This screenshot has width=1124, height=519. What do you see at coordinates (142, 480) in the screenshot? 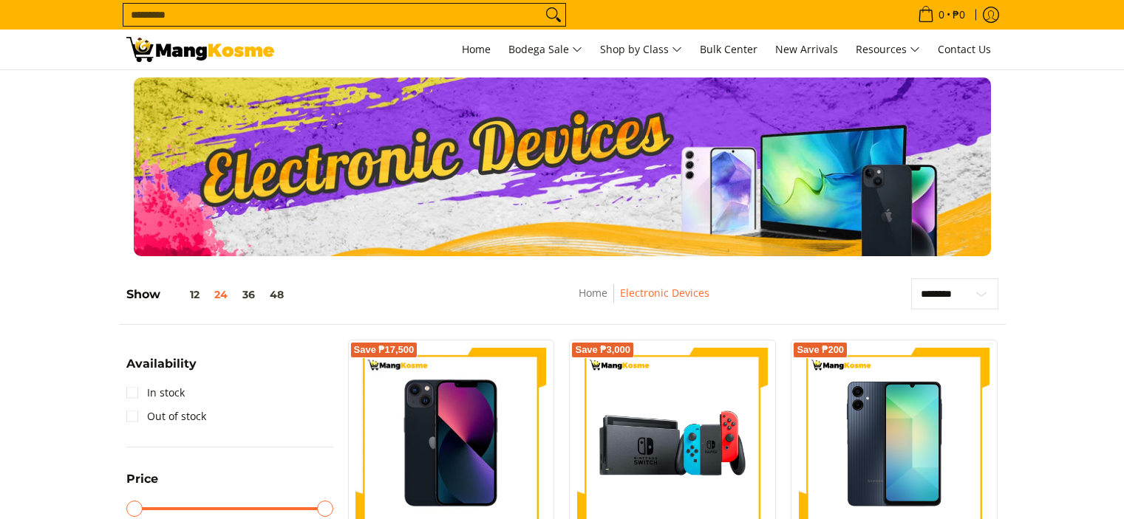
I see `span: Price` at bounding box center [142, 480].